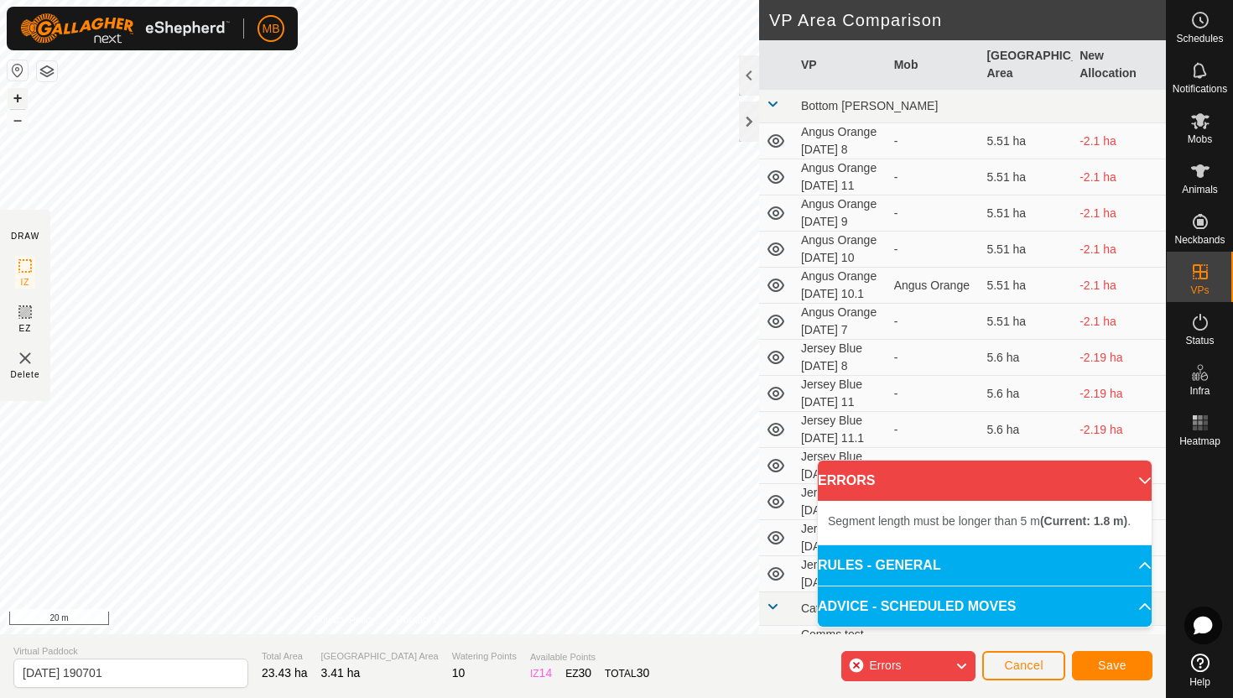  Describe the element at coordinates (1112, 665) in the screenshot. I see `button: Save` at that location.